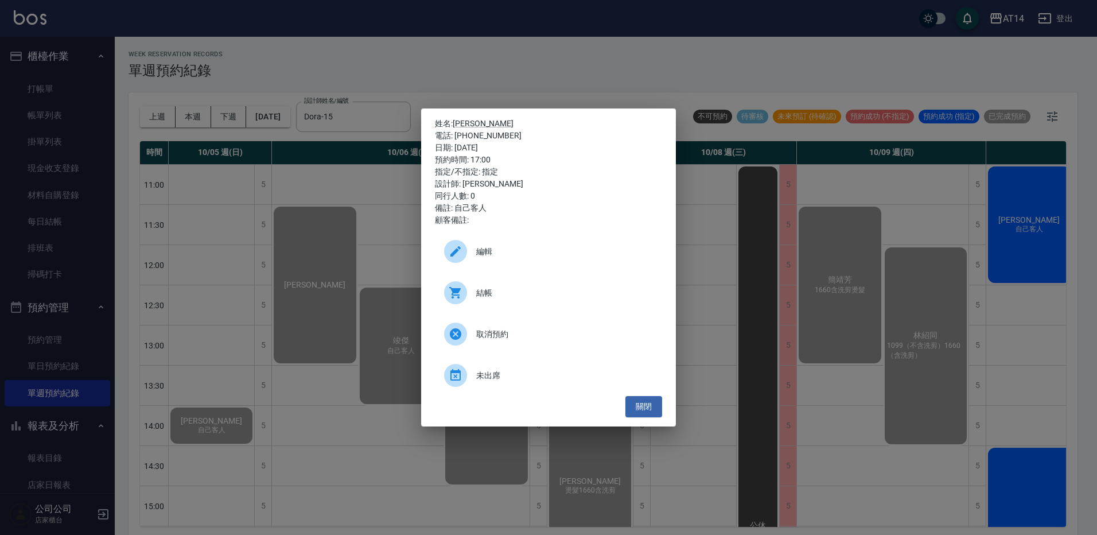  Describe the element at coordinates (549, 297) in the screenshot. I see `a: 結帳` at that location.